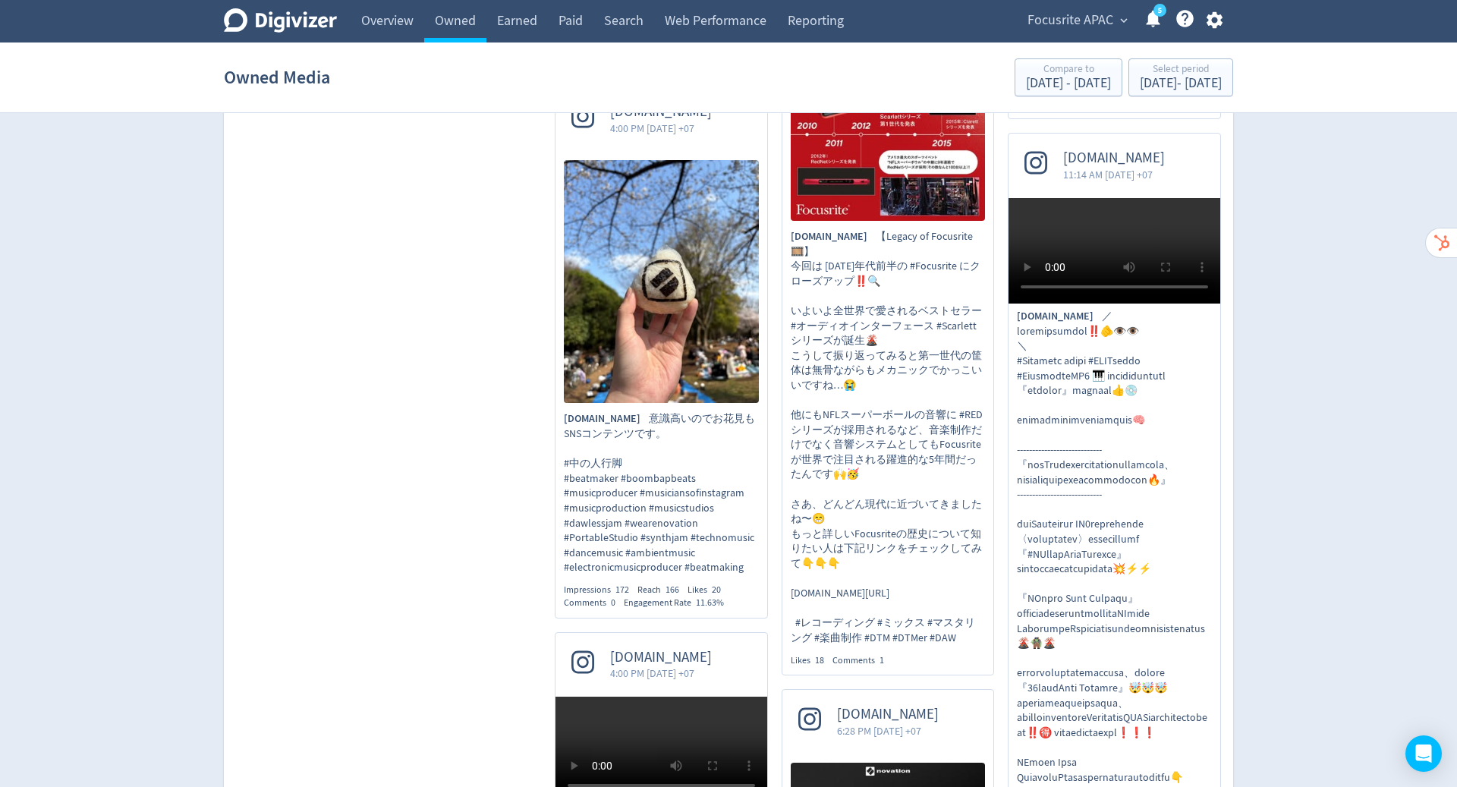  What do you see at coordinates (661, 493) in the screenshot?
I see `p: 意識高いのでお花見もSNSコンテンツです。 #中の人行脚 #beatmaker #boombapbeats #musicproducer #musiciansofinstagram #music...` at bounding box center [661, 493].